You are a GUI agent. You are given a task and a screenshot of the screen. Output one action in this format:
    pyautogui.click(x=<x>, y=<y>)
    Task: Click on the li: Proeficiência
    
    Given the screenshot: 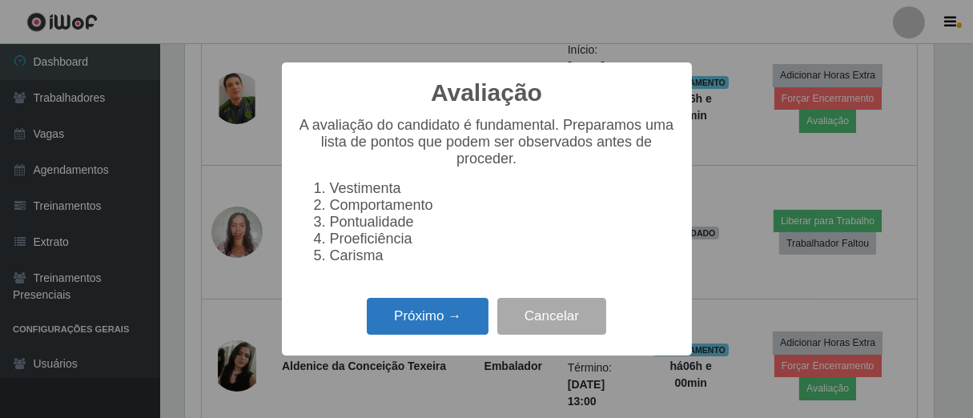 What is the action you would take?
    pyautogui.click(x=503, y=239)
    